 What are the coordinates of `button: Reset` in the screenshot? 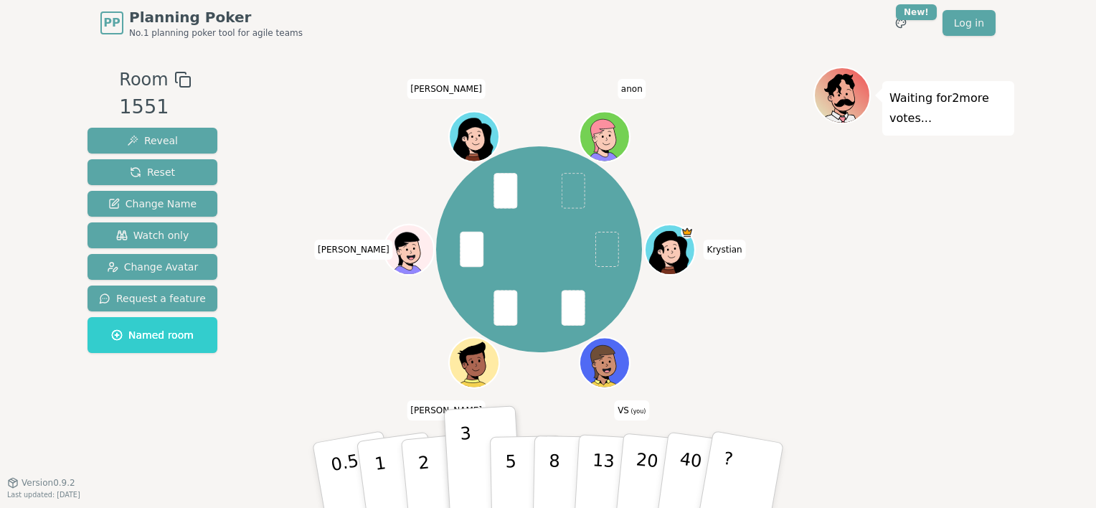 It's located at (152, 172).